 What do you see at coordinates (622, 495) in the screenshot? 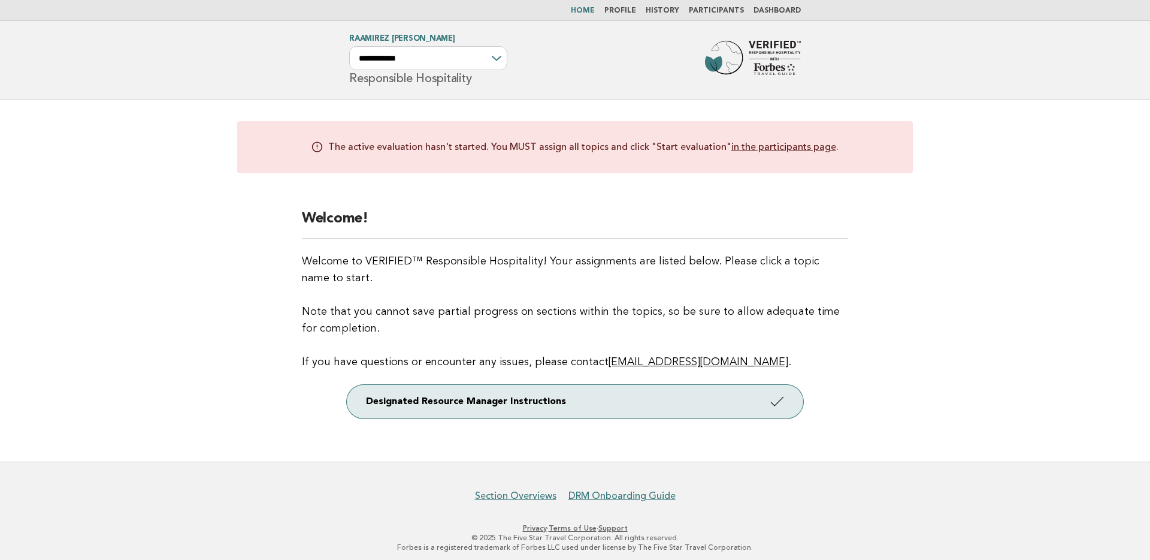
I see `a: DRM Onboarding Guide` at bounding box center [622, 495].